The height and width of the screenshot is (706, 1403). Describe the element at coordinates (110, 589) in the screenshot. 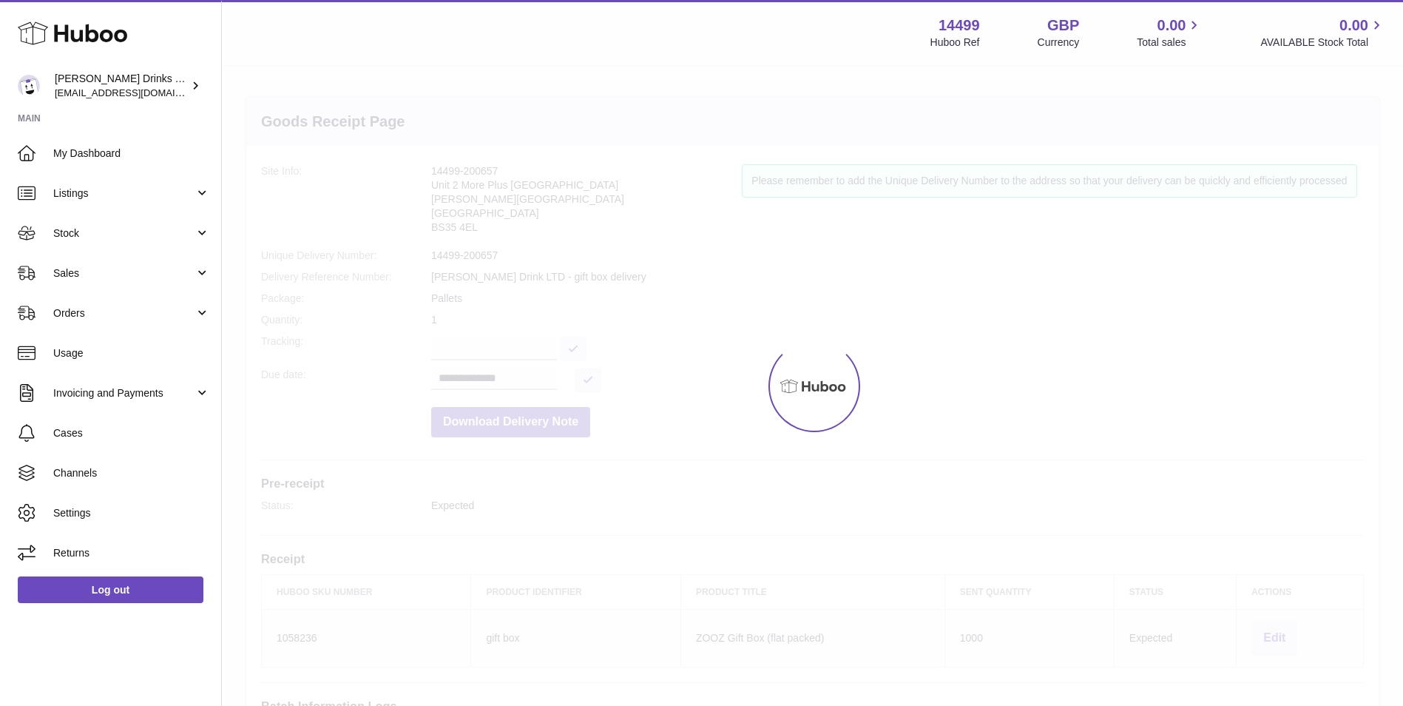

I see `a: Log out` at that location.